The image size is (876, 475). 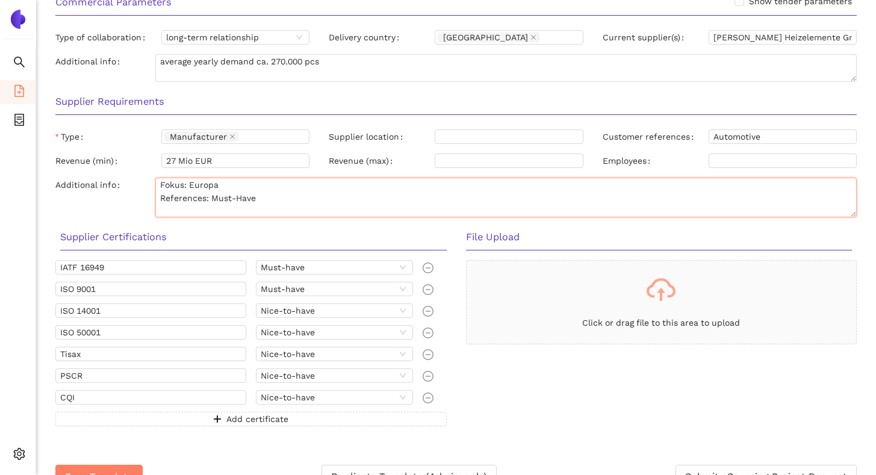 What do you see at coordinates (366, 37) in the screenshot?
I see `label: Delivery country` at bounding box center [366, 37].